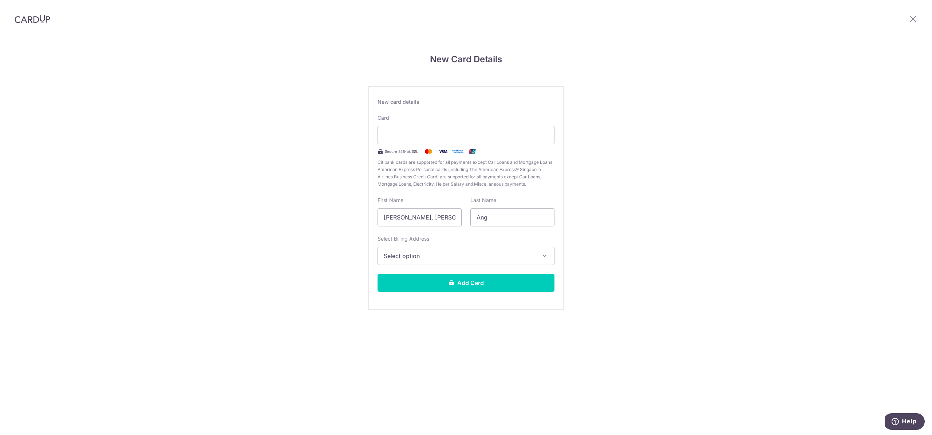  Describe the element at coordinates (401, 151) in the screenshot. I see `span: Secure 256-bit SSL` at that location.